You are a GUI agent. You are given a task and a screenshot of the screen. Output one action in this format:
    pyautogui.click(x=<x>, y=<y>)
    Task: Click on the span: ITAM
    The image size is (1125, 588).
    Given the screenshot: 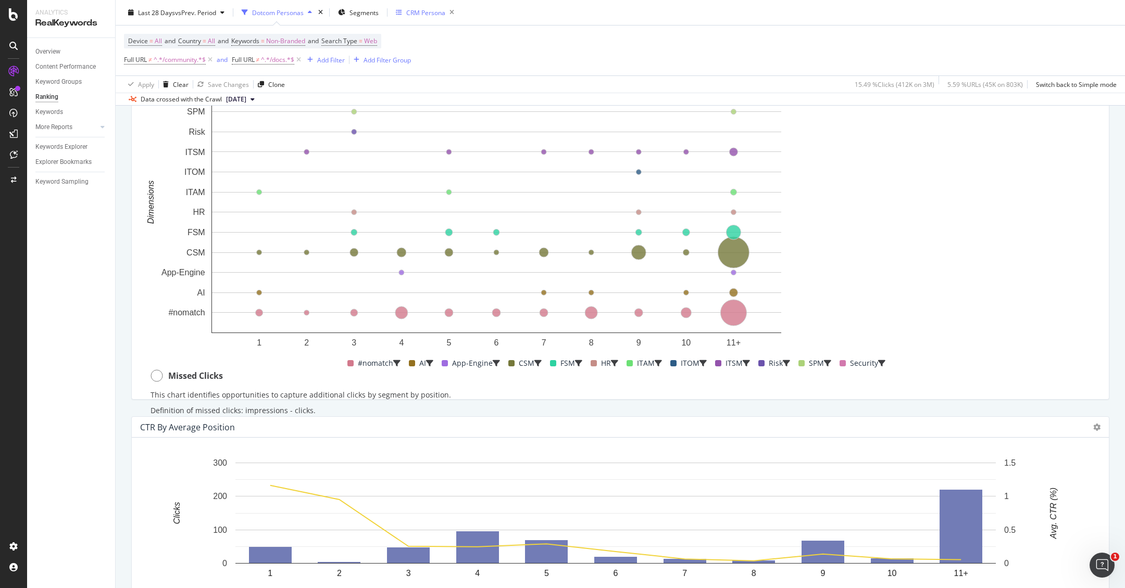 What is the action you would take?
    pyautogui.click(x=646, y=363)
    